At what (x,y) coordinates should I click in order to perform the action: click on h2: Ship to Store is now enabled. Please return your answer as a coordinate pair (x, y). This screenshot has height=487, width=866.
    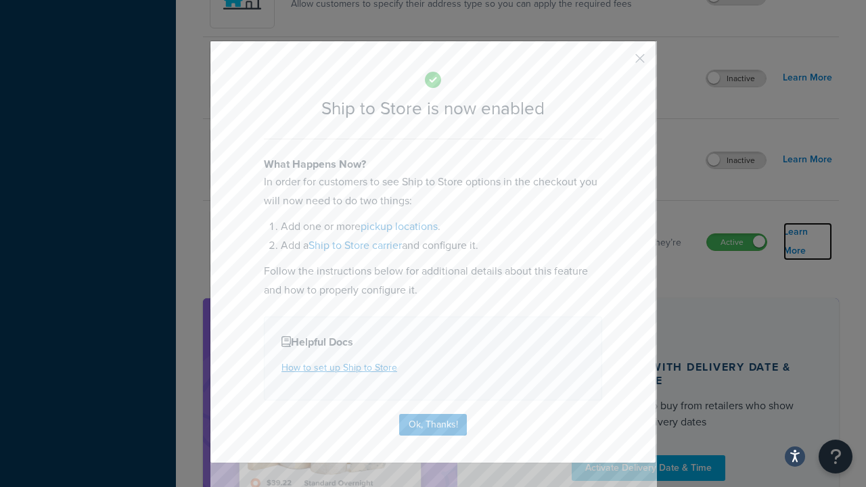
    Looking at the image, I should click on (433, 108).